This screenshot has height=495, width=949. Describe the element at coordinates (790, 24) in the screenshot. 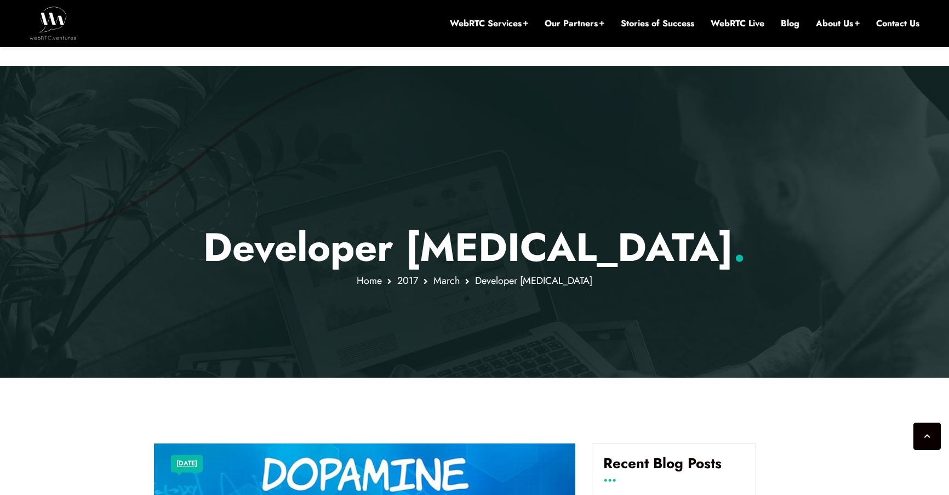

I see `a: Blog` at that location.